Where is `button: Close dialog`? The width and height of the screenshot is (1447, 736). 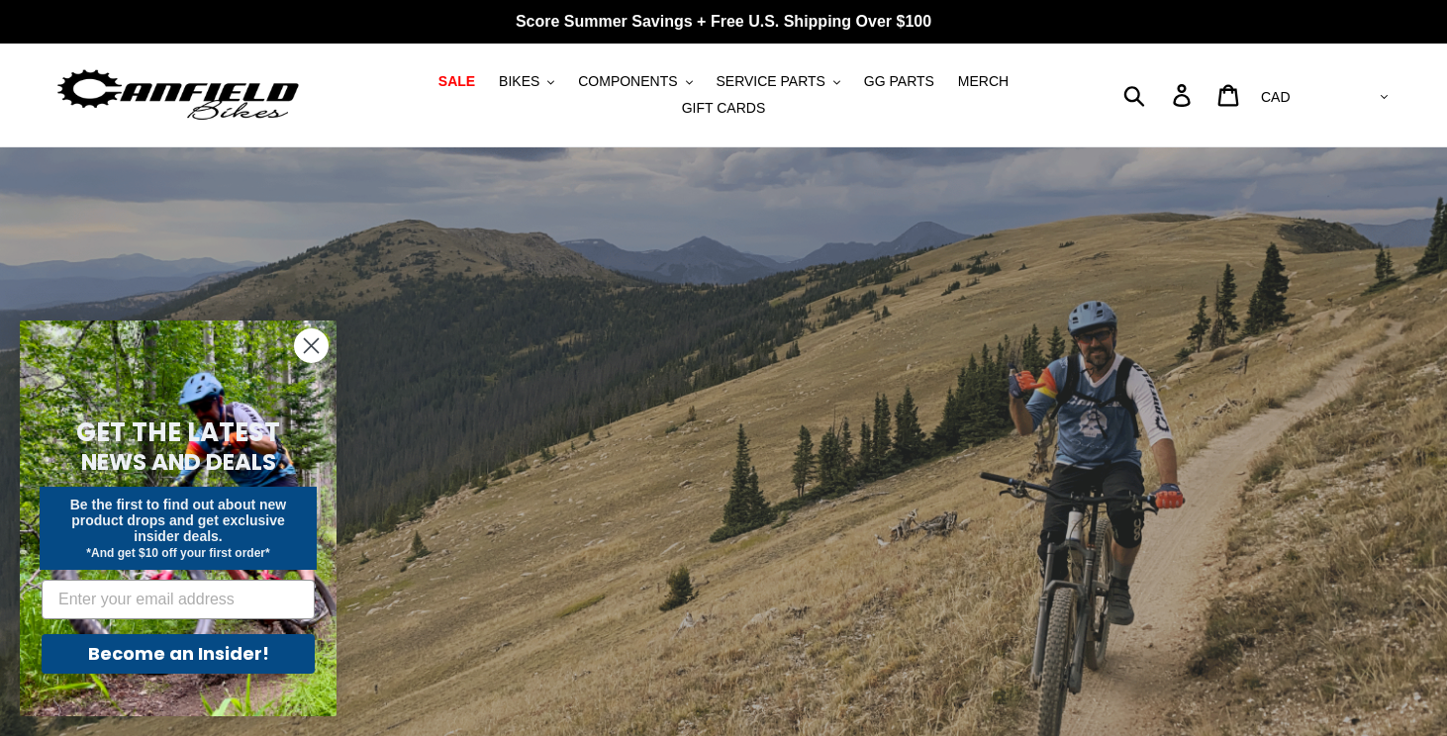 button: Close dialog is located at coordinates (311, 345).